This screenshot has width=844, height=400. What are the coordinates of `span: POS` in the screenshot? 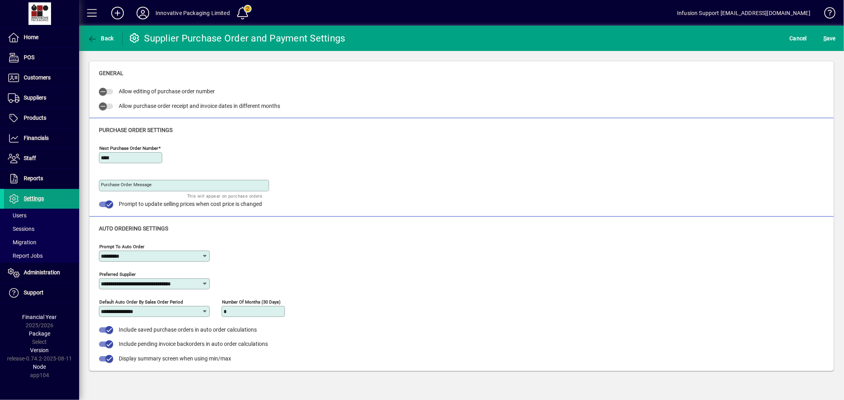 It's located at (29, 57).